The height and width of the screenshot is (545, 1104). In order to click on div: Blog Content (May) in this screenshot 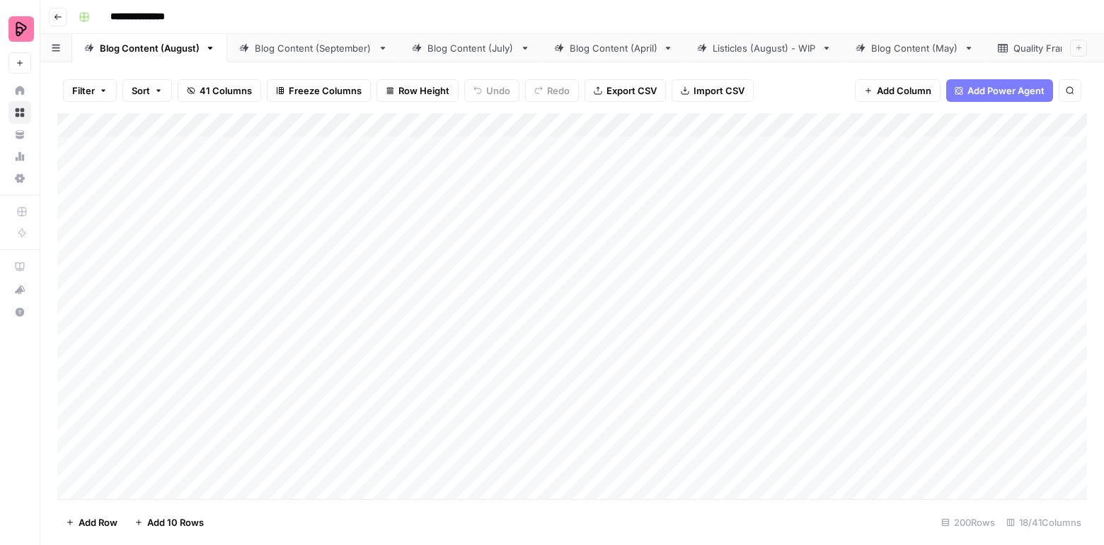, I will do `click(914, 48)`.